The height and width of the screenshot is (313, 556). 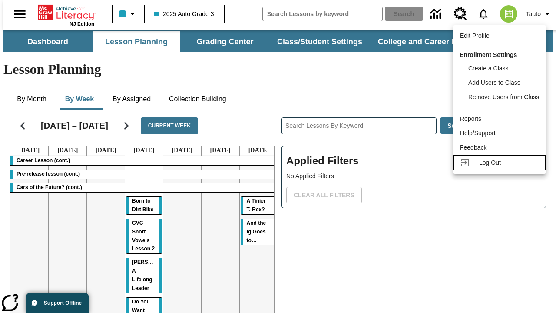 I want to click on span: Feedback, so click(x=473, y=147).